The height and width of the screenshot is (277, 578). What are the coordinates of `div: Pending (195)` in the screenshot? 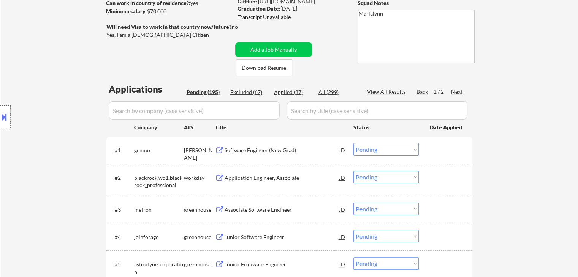 It's located at (206, 92).